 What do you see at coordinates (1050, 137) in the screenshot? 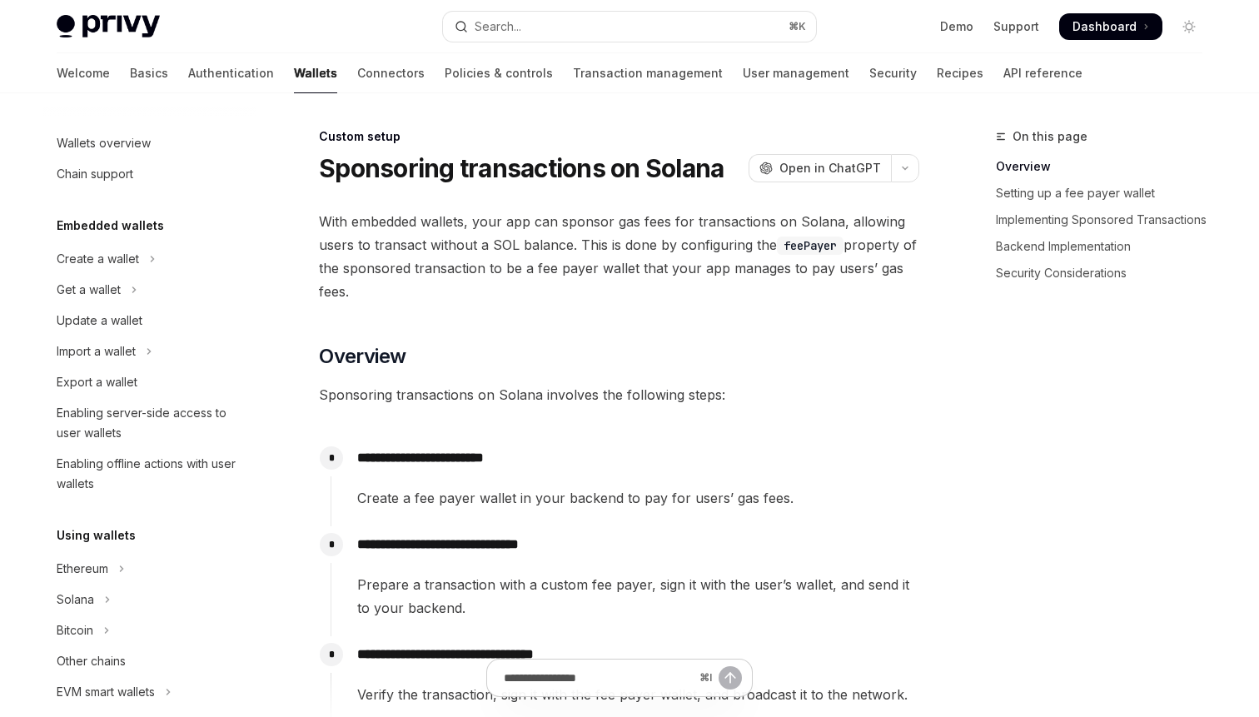
I see `span: On this page` at bounding box center [1050, 137].